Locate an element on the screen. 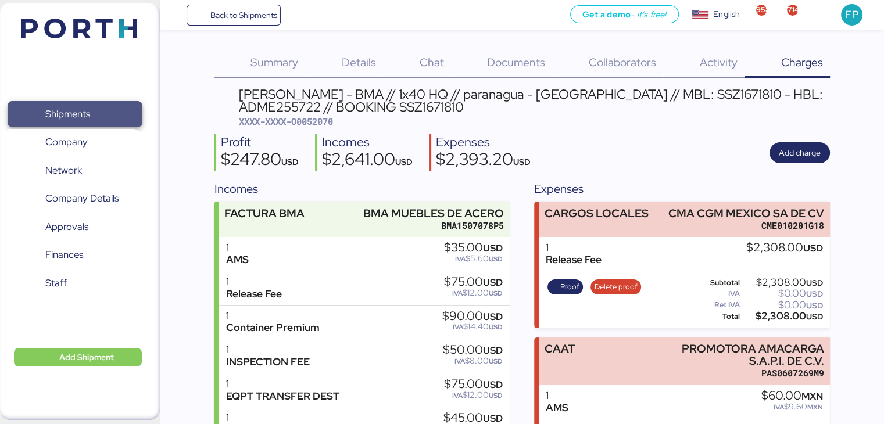 This screenshot has height=424, width=884. div: CMA CGM MEXICO SA DE CV is located at coordinates (746, 213).